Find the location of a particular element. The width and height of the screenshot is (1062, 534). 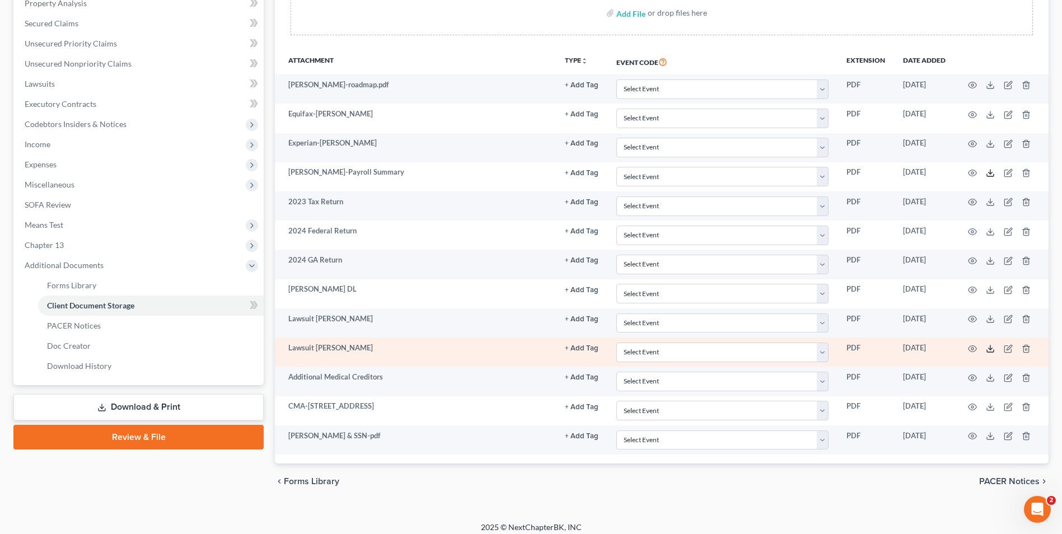

button: chevron_left Forms Library is located at coordinates (307, 482).